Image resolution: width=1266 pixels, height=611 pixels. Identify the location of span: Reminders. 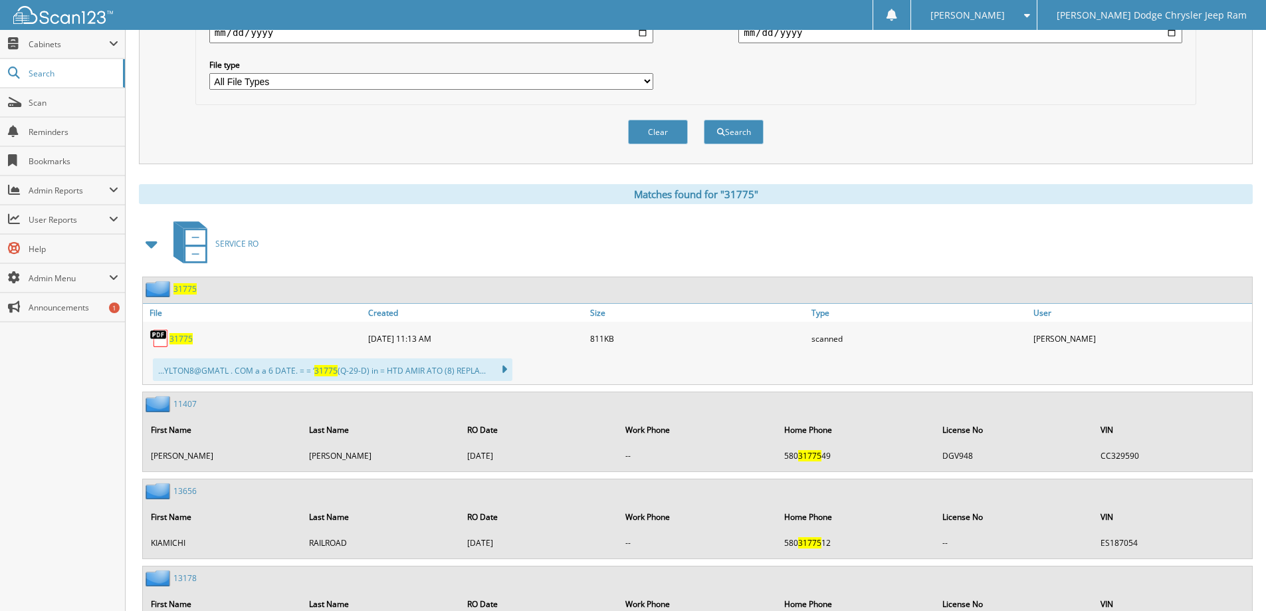
(73, 132).